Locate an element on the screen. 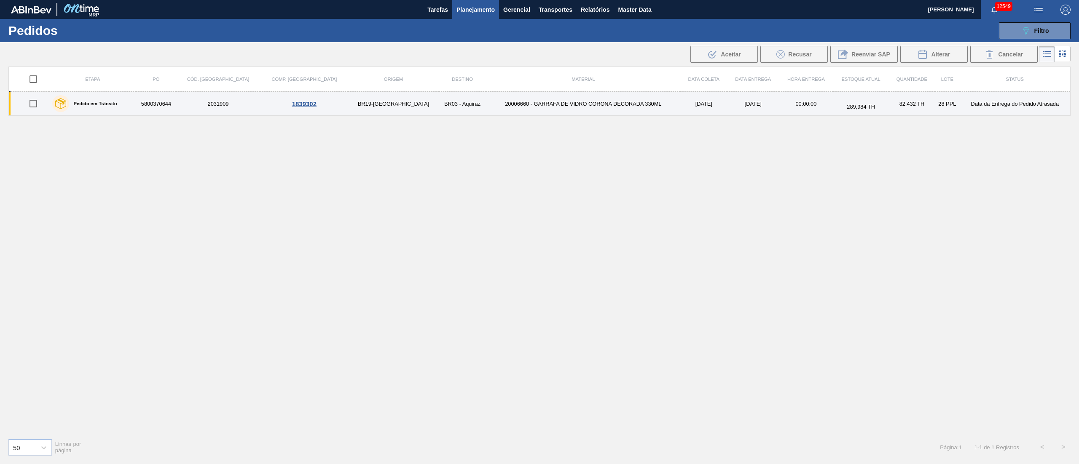  button: Alterar is located at coordinates (934, 54).